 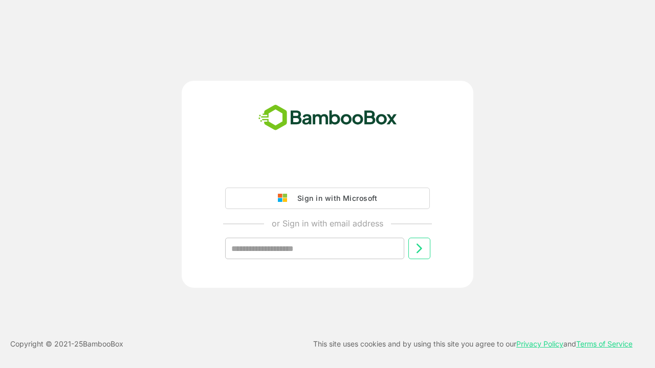 I want to click on a: Terms of Service, so click(x=604, y=344).